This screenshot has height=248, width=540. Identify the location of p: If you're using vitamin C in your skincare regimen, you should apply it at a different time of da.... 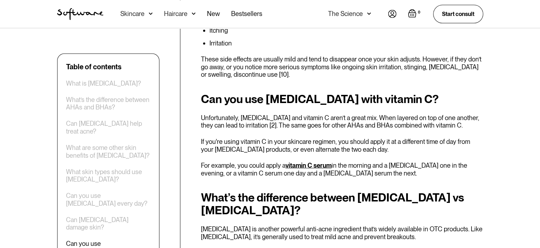
(342, 145).